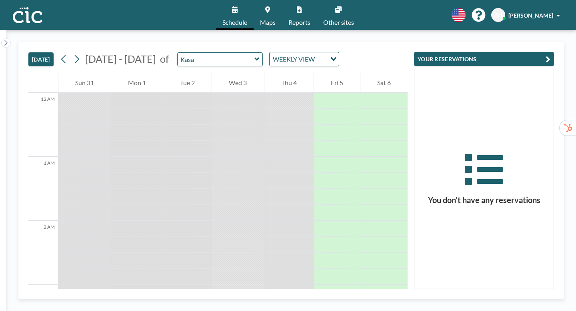 This screenshot has height=311, width=576. Describe the element at coordinates (484, 59) in the screenshot. I see `button: YOUR RESERVATIONS` at that location.